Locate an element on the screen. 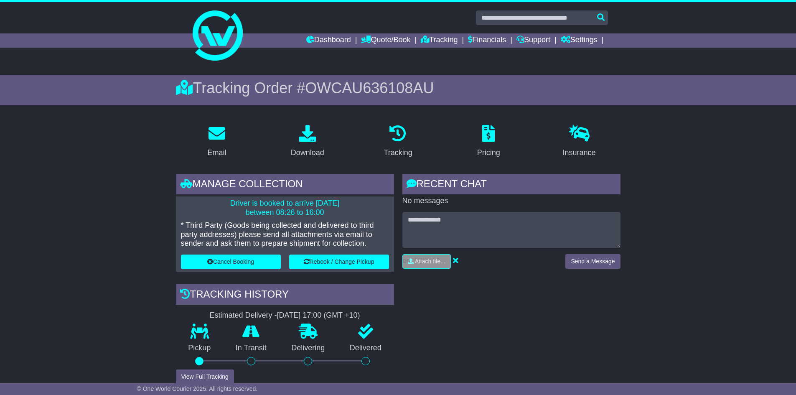  a: Insurance is located at coordinates (579, 142).